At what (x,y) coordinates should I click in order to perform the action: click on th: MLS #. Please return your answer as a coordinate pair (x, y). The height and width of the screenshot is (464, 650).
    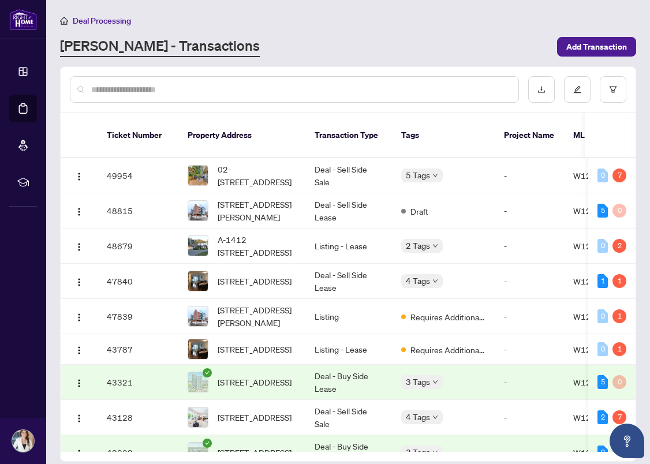
    Looking at the image, I should click on (598, 136).